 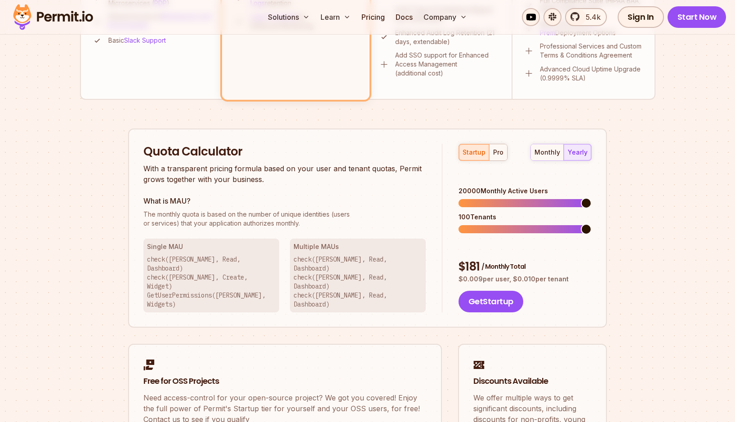 What do you see at coordinates (592, 51) in the screenshot?
I see `p: Professional Services and Custom Terms & Conditions Agreement` at bounding box center [592, 51].